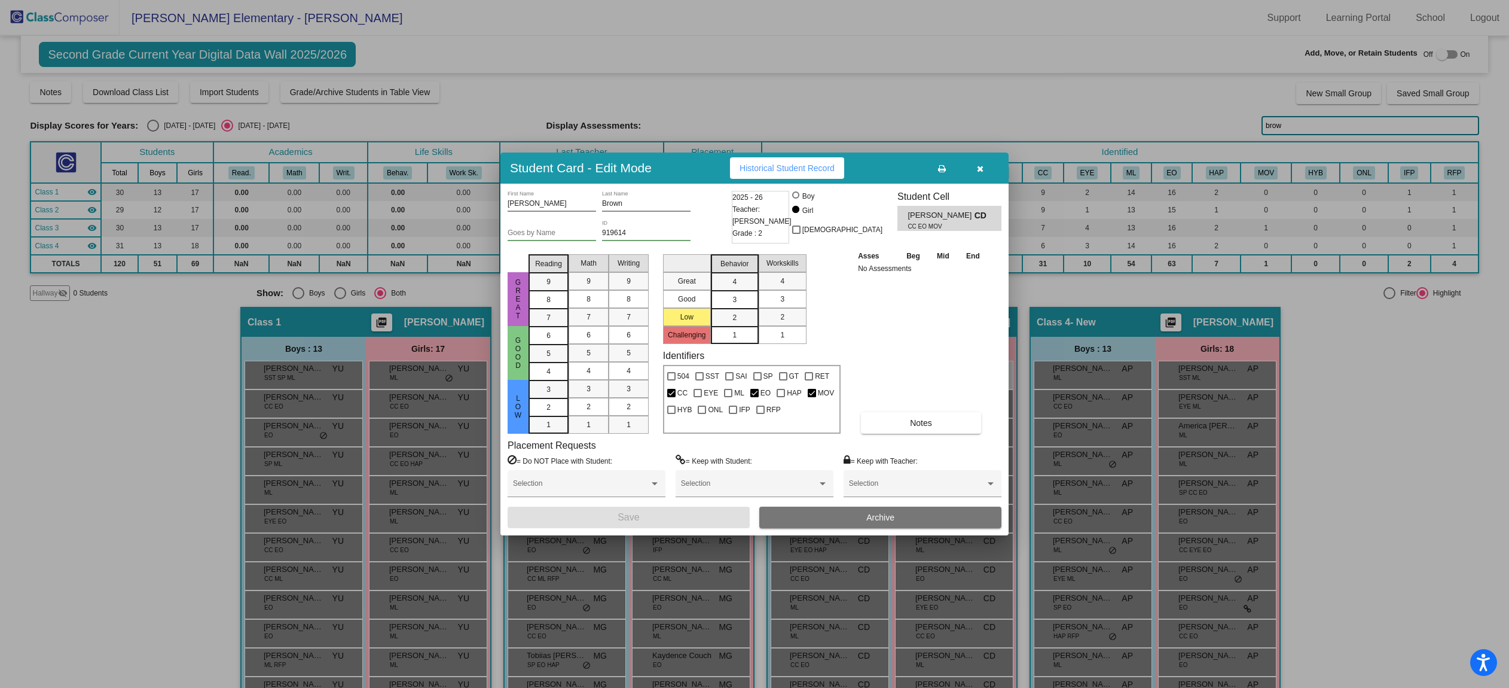 This screenshot has width=1509, height=688. What do you see at coordinates (552, 233) in the screenshot?
I see `input: goes by name` at bounding box center [552, 233].